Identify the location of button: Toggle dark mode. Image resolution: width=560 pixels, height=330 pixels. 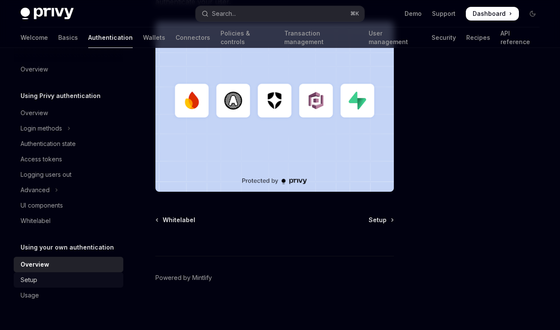
(533, 14).